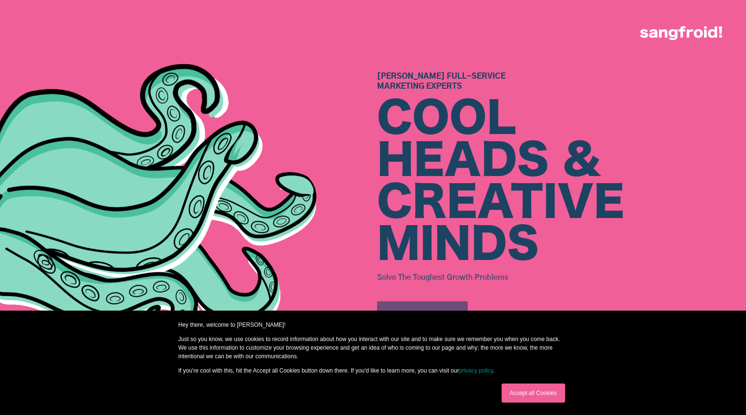 This screenshot has width=746, height=415. Describe the element at coordinates (422, 314) in the screenshot. I see `div: Let's Grow` at that location.